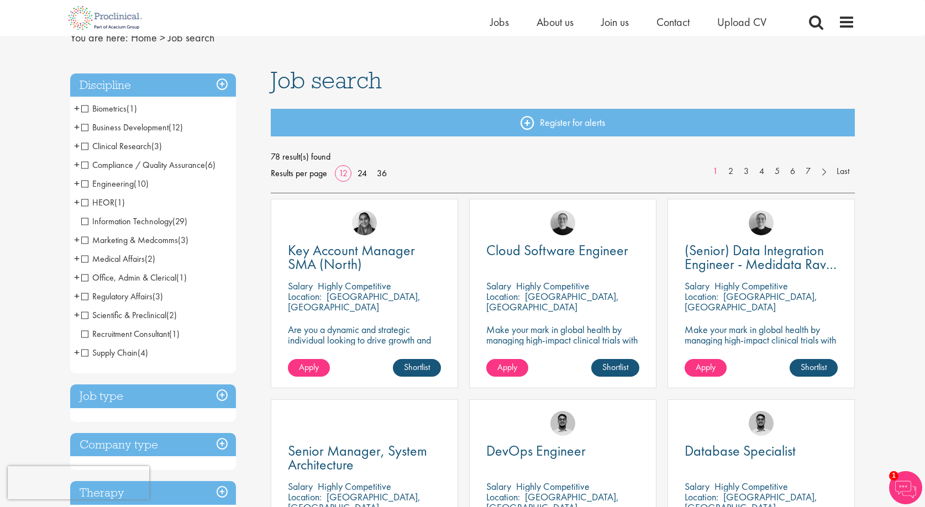  I want to click on span: About us, so click(555, 22).